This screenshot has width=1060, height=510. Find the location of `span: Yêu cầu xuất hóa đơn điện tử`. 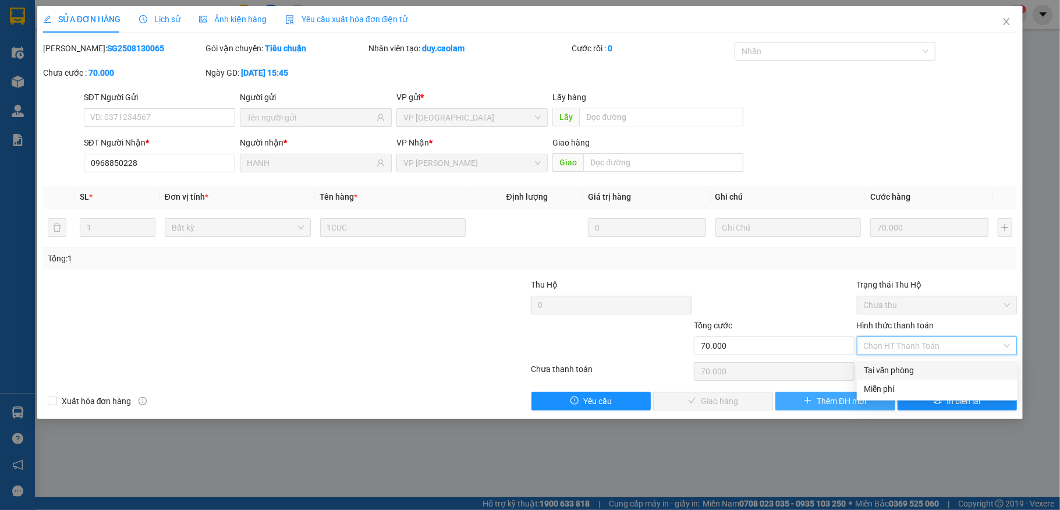

span: Yêu cầu xuất hóa đơn điện tử is located at coordinates (346, 19).